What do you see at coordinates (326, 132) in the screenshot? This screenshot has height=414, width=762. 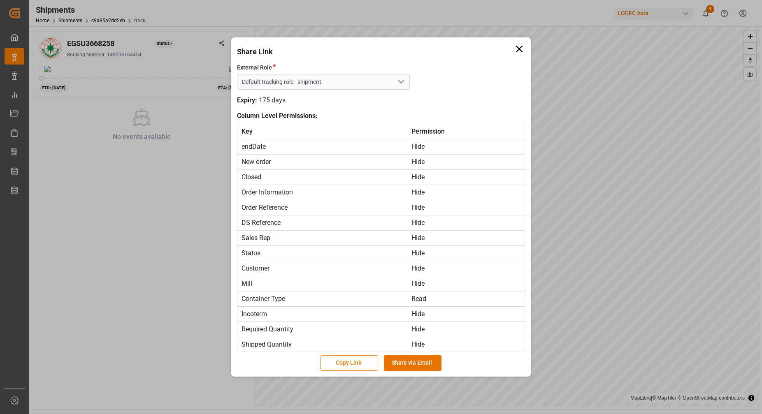 I see `div: Key` at bounding box center [326, 132].